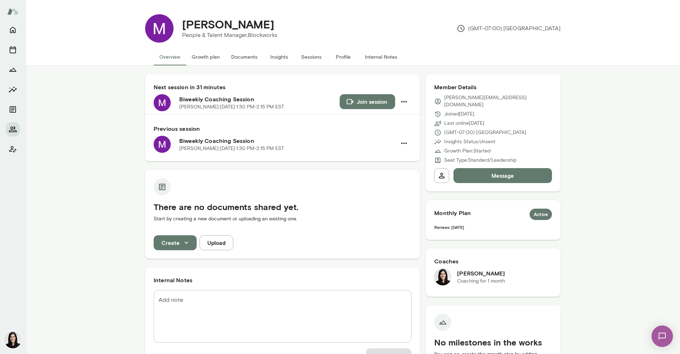  Describe the element at coordinates (343, 57) in the screenshot. I see `button: Profile` at that location.